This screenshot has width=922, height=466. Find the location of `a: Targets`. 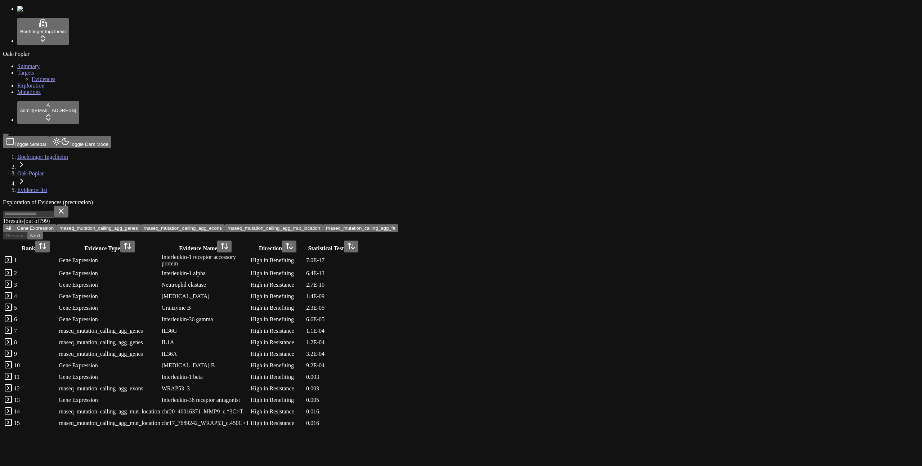

a: Targets is located at coordinates (26, 72).